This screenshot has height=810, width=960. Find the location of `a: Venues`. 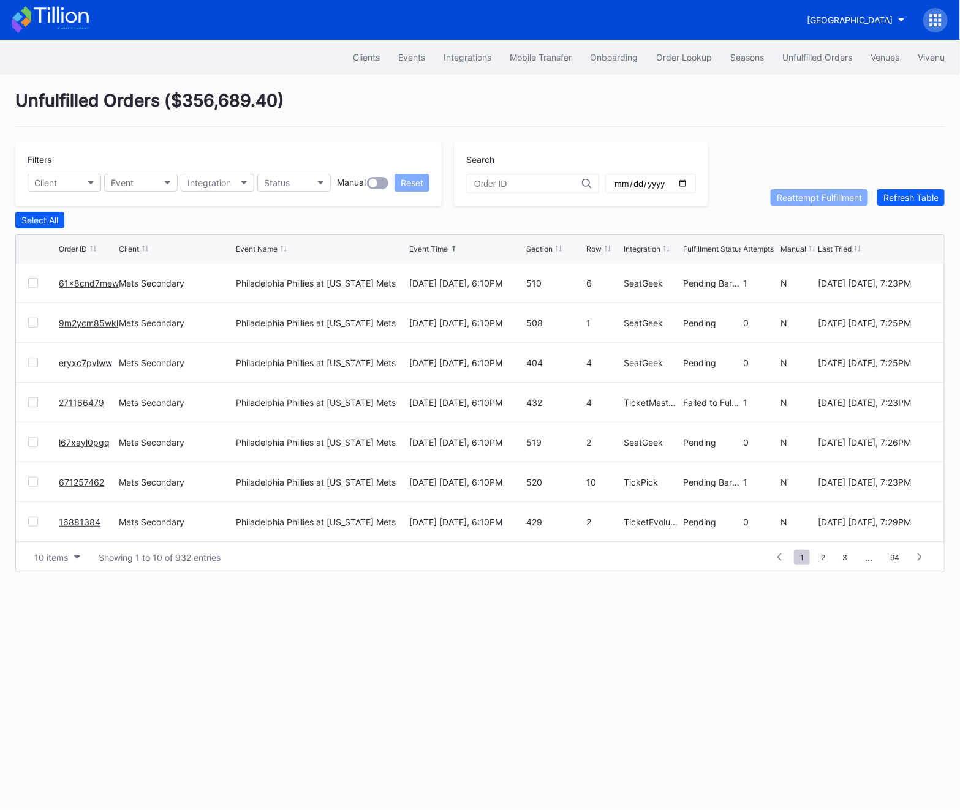

a: Venues is located at coordinates (884, 57).